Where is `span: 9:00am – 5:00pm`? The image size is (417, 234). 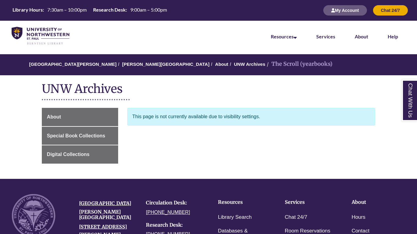 span: 9:00am – 5:00pm is located at coordinates (149, 9).